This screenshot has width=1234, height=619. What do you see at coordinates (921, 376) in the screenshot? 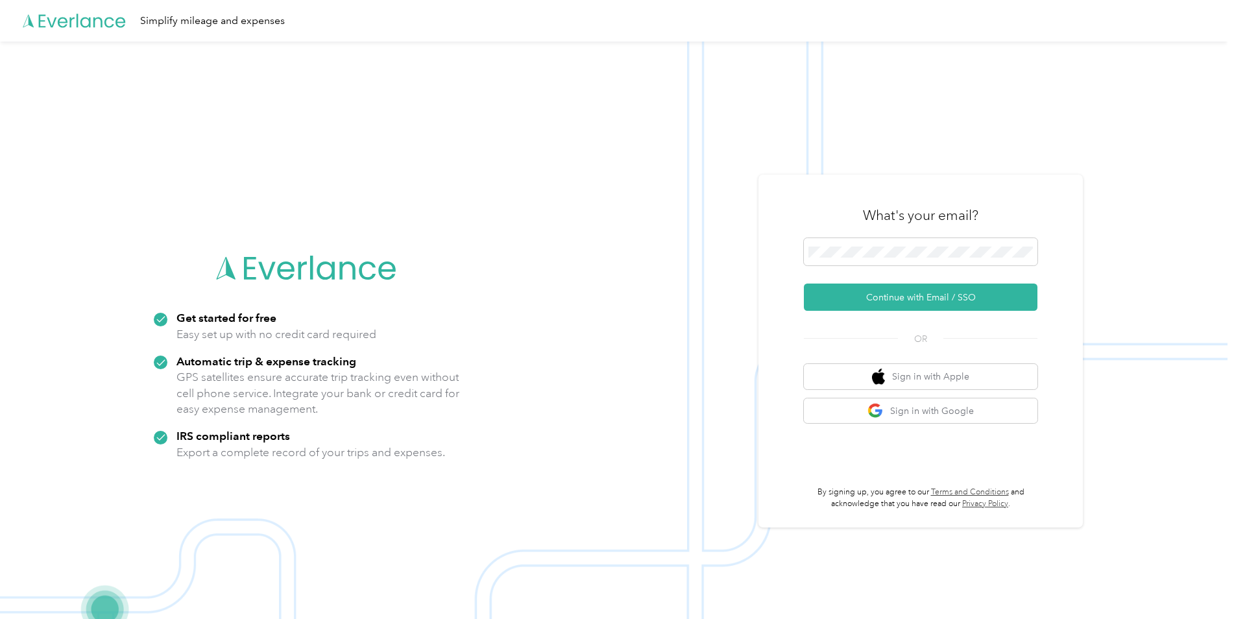
I see `button: apple logoSign in with Apple` at bounding box center [921, 376].